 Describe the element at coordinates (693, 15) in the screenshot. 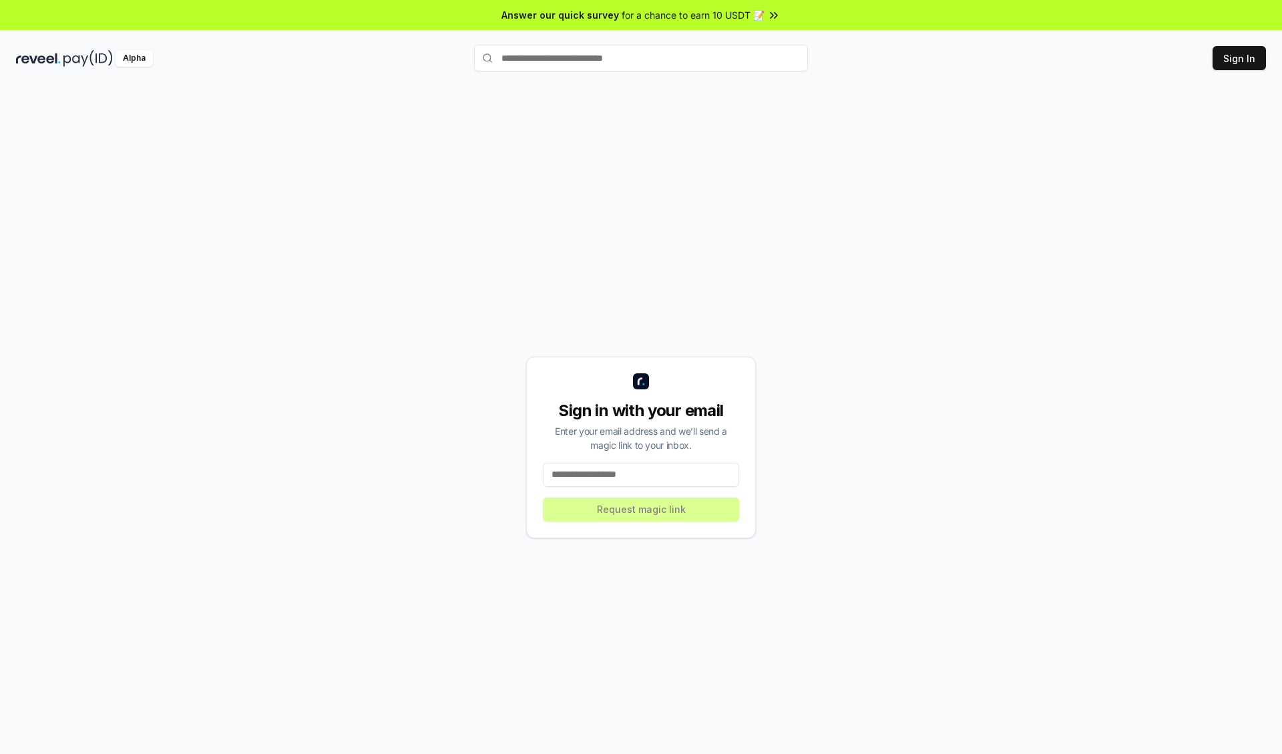

I see `span: for a chance to earn 10 USDT 📝` at that location.